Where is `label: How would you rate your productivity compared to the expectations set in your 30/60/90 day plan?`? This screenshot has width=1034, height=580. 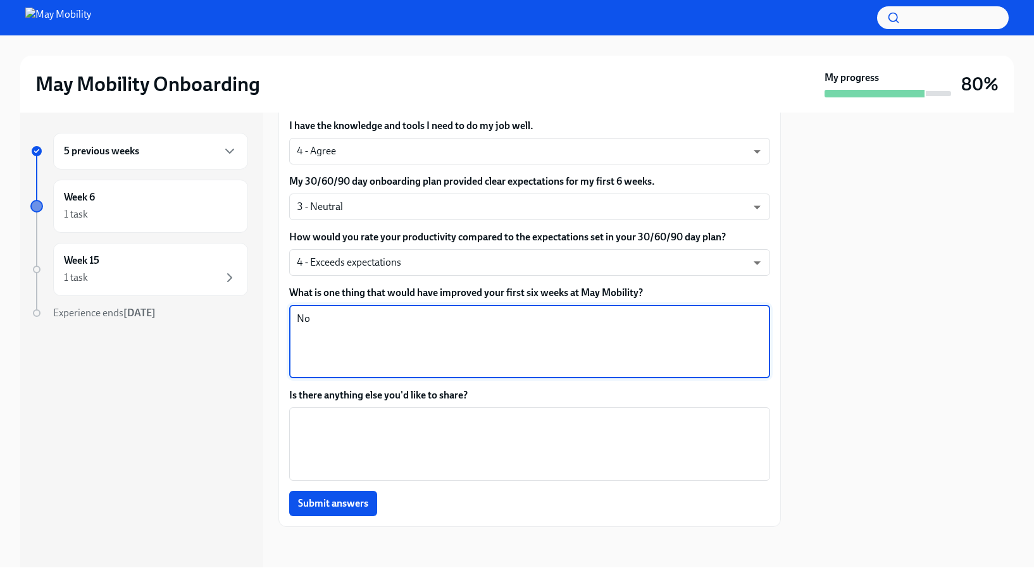
label: How would you rate your productivity compared to the expectations set in your 30/60/90 day plan? is located at coordinates (529, 237).